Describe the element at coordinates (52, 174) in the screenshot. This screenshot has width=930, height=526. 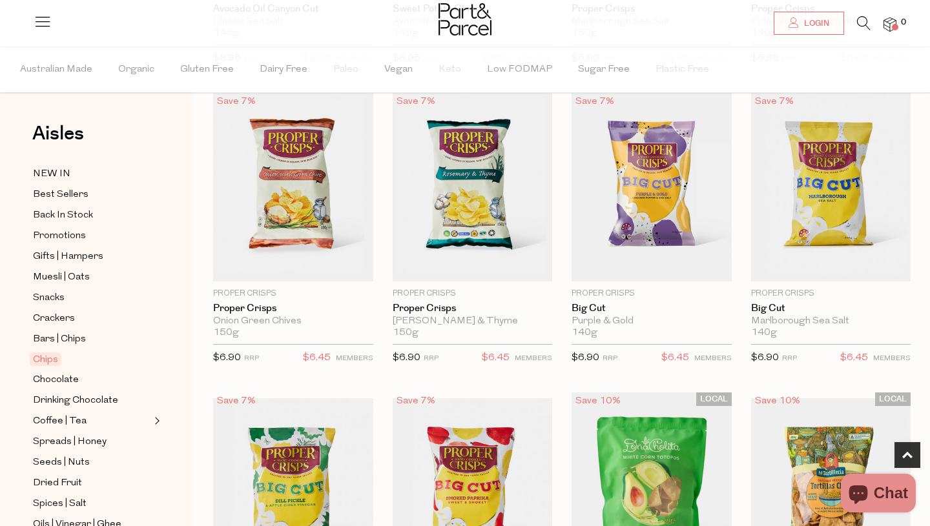
I see `span: NEW IN` at that location.